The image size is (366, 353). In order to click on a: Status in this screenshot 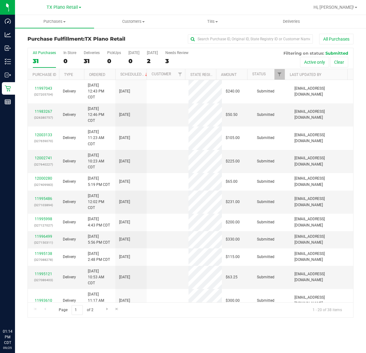, I will do `click(259, 74)`.